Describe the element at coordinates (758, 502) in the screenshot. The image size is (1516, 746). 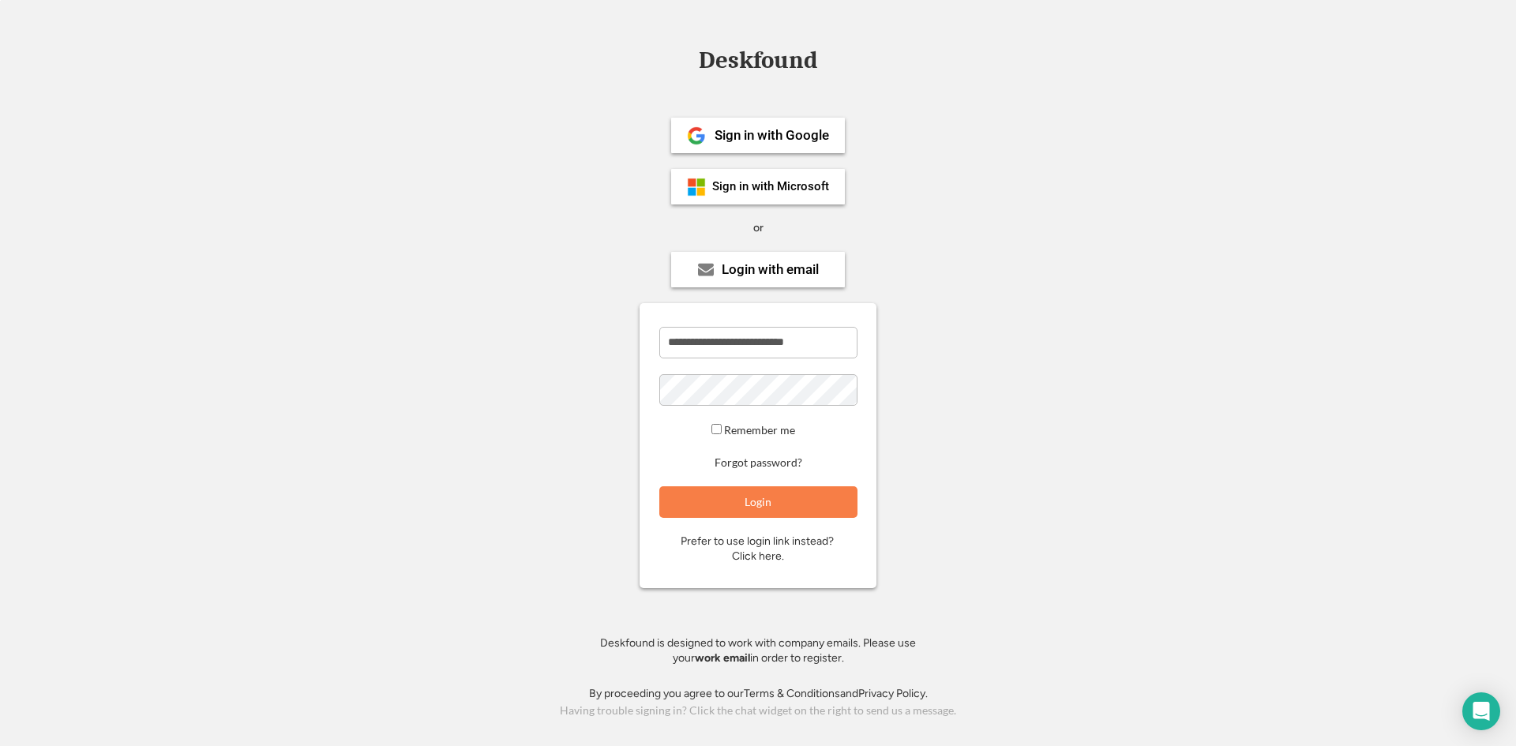
I see `button: Login` at that location.